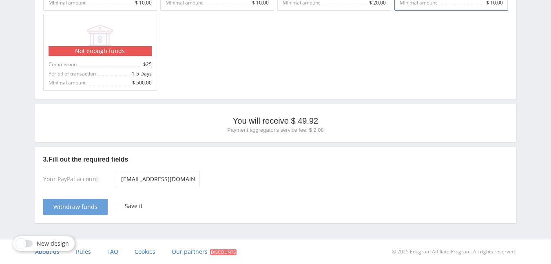  What do you see at coordinates (100, 51) in the screenshot?
I see `div: Not enough funds` at bounding box center [100, 51].